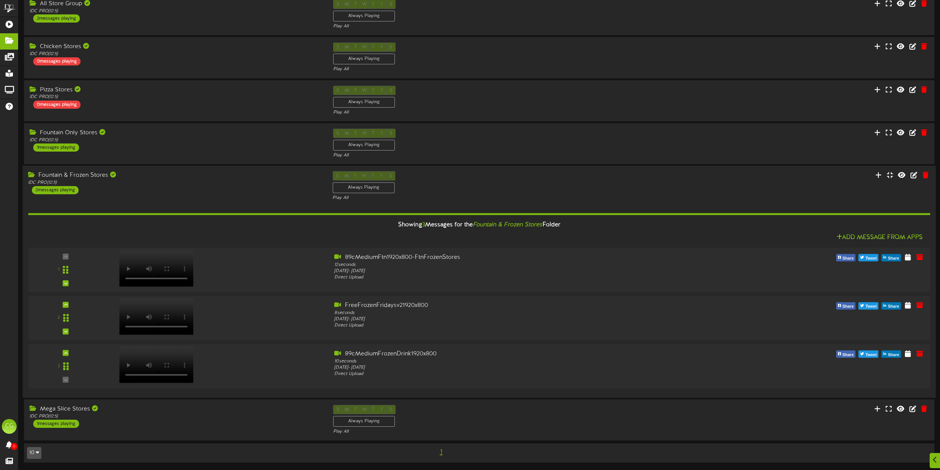 The width and height of the screenshot is (940, 470). Describe the element at coordinates (479, 225) in the screenshot. I see `div: Showing Messages for the Folder` at that location.